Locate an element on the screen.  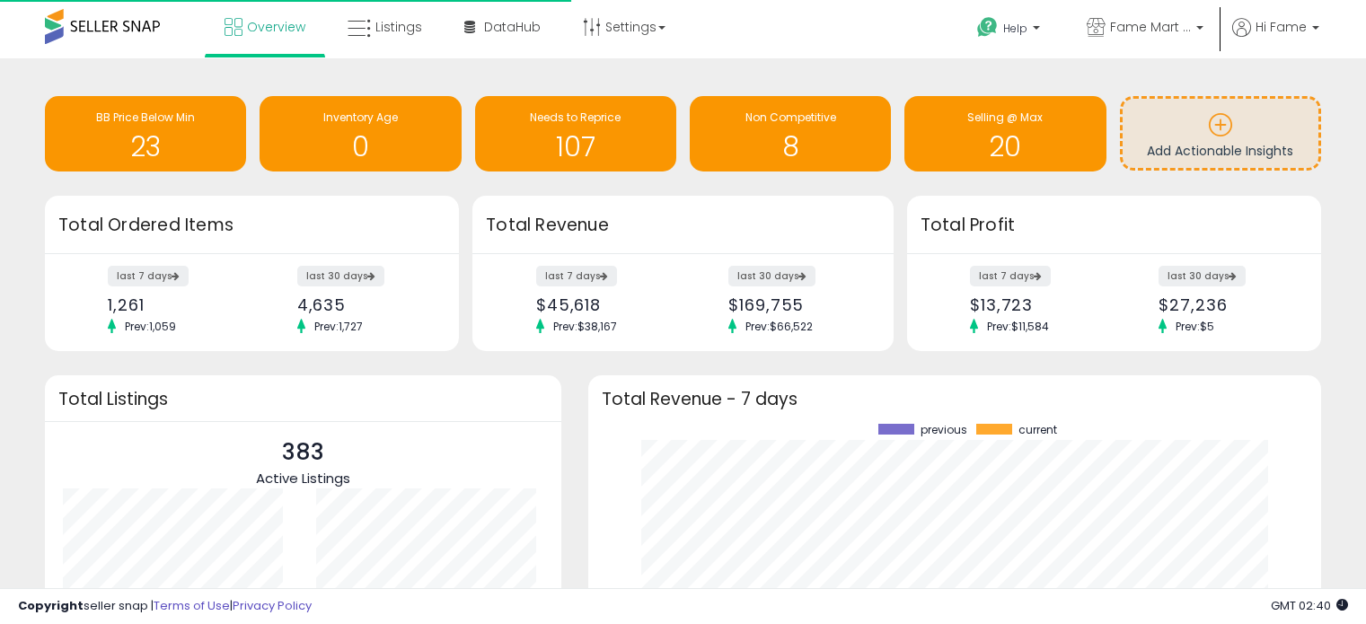
span: Selling @ Max is located at coordinates (1005, 117).